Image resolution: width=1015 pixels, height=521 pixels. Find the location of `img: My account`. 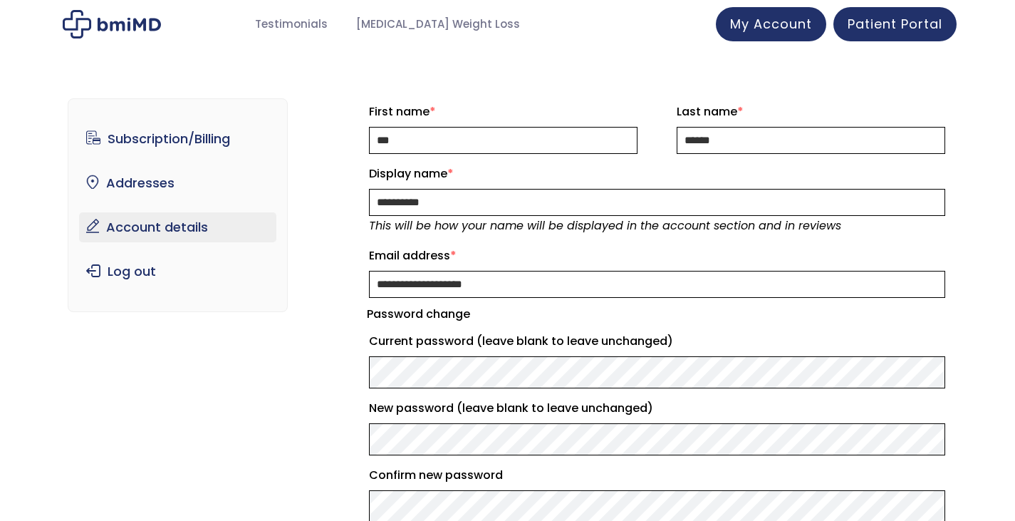

img: My account is located at coordinates (112, 24).